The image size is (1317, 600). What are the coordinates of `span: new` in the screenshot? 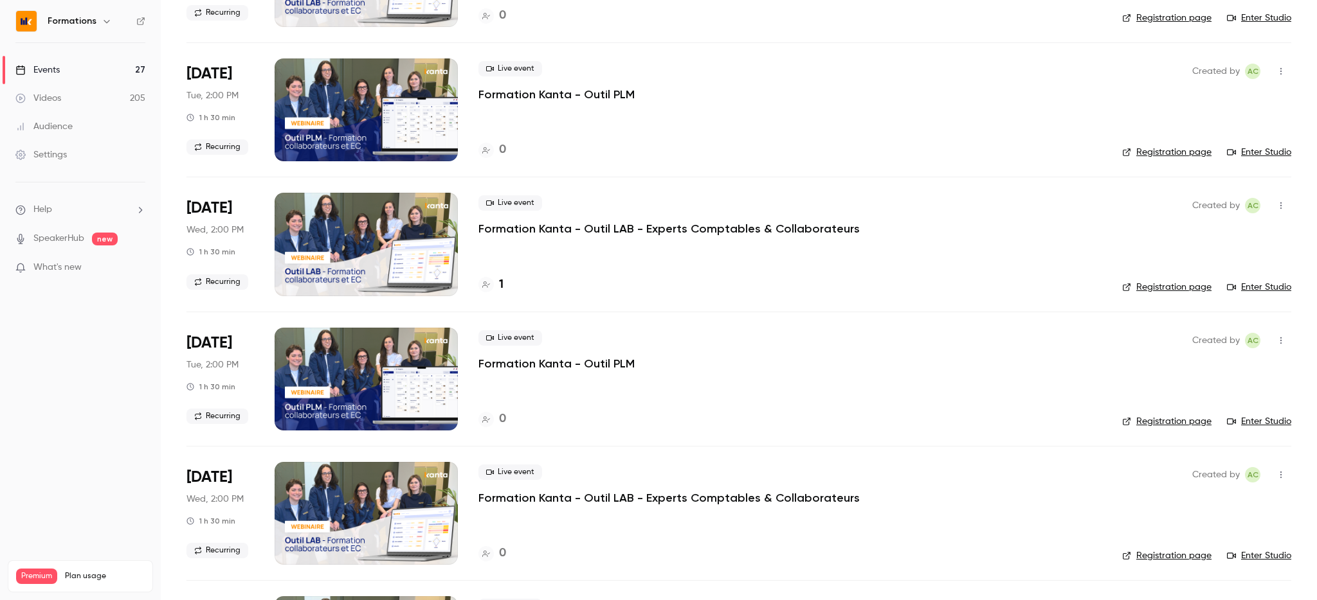 It's located at (105, 239).